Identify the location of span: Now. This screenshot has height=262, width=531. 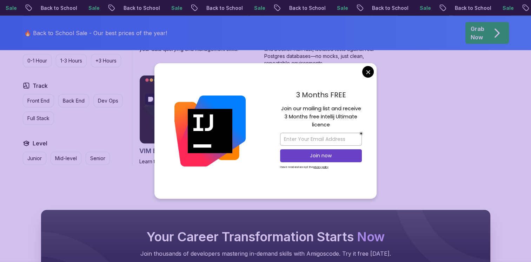
(370, 236).